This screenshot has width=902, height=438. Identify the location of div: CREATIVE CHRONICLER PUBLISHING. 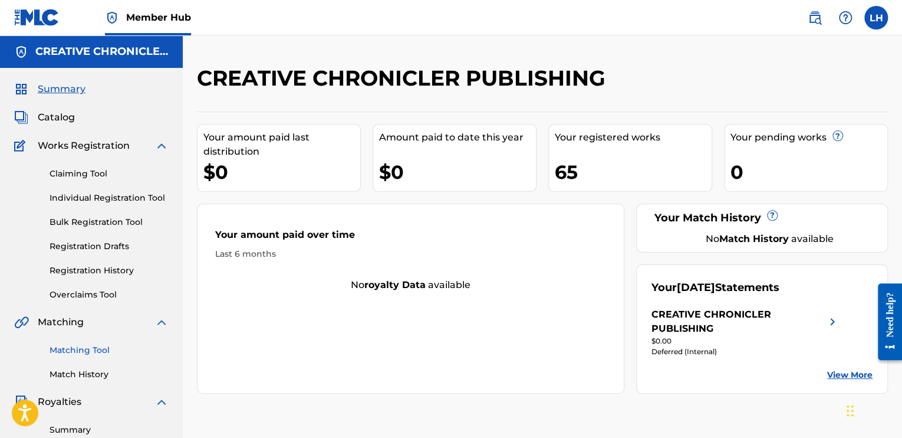
(738, 321).